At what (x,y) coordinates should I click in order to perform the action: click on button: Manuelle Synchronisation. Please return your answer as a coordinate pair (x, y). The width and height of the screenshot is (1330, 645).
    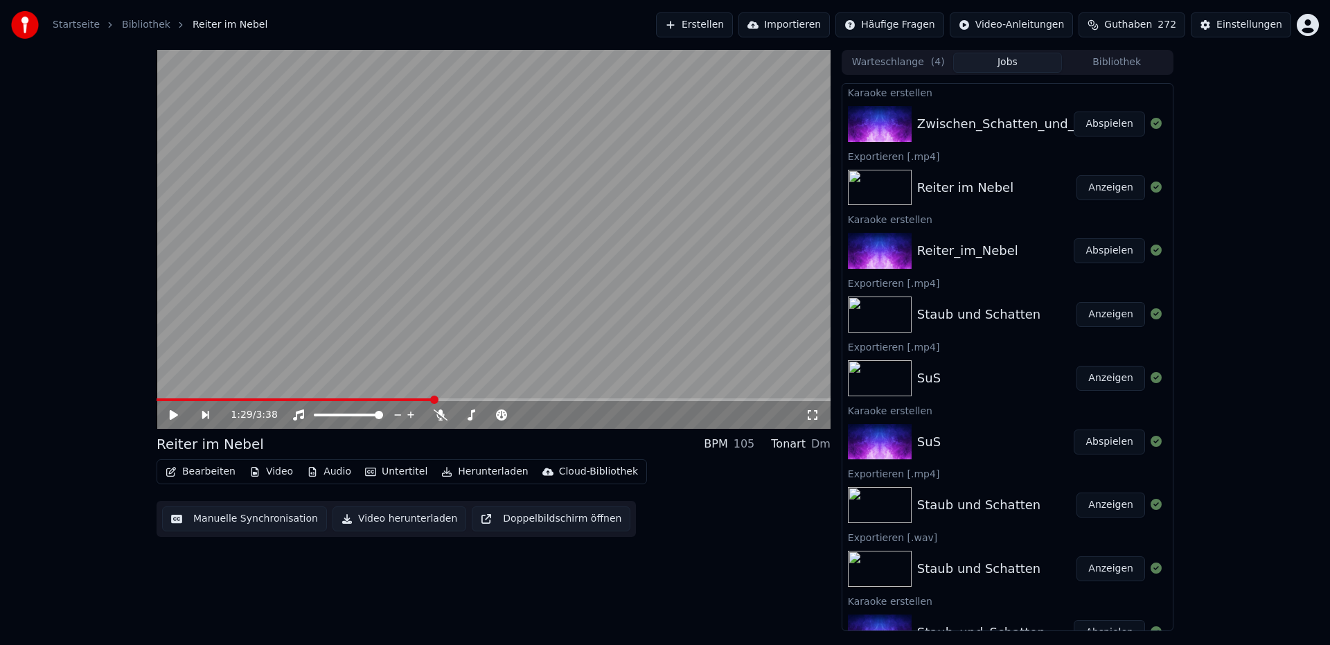
    Looking at the image, I should click on (244, 519).